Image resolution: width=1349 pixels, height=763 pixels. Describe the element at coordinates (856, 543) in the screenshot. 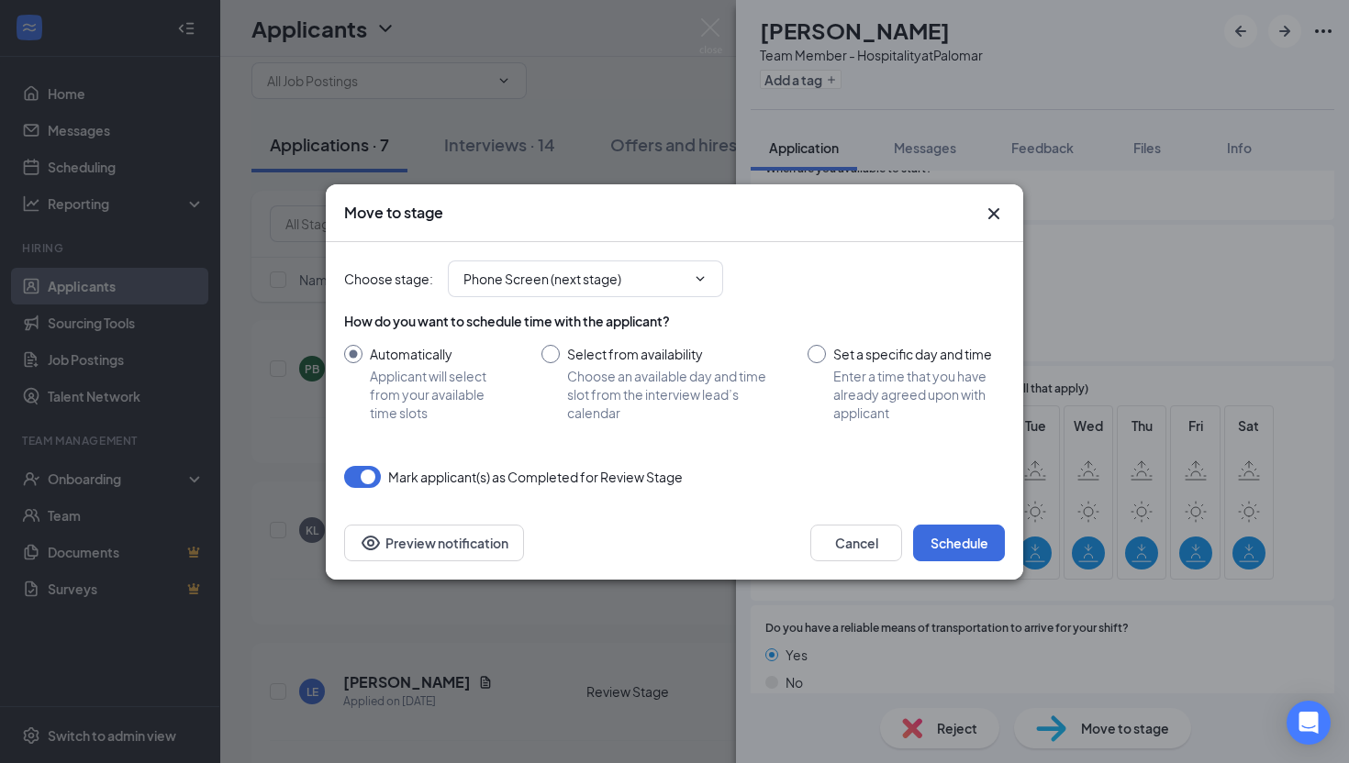

I see `button: Cancel` at that location.